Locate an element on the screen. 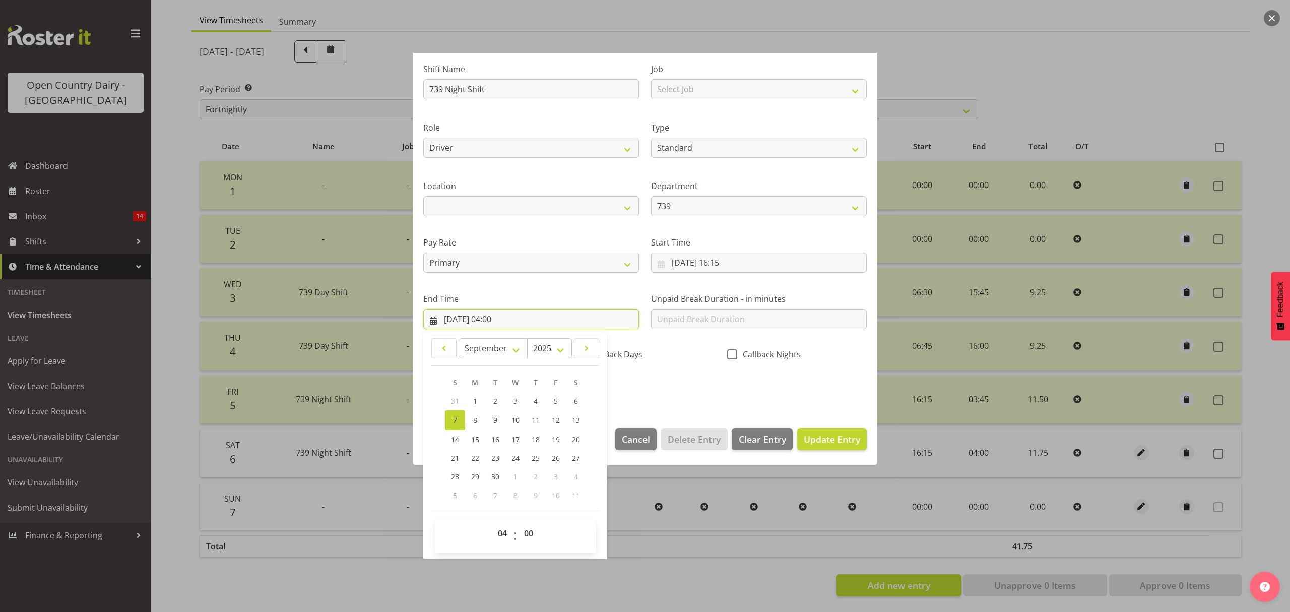 This screenshot has width=1290, height=612. span: Clear Entry is located at coordinates (763, 439).